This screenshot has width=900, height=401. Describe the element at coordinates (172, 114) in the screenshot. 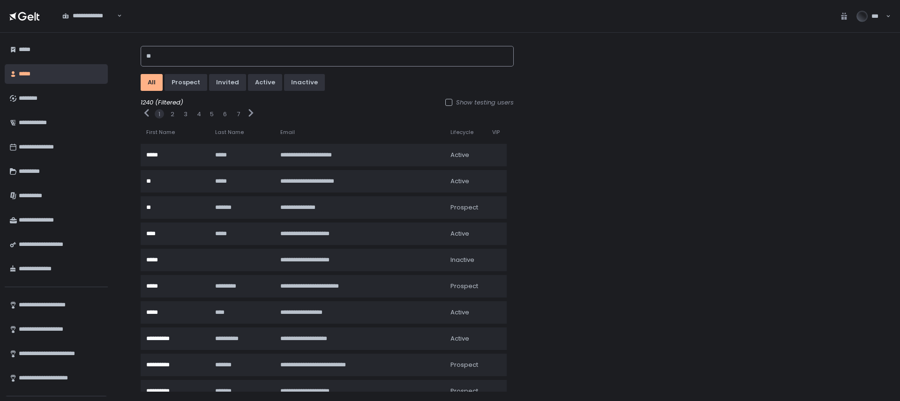

I see `button: 2` at that location.